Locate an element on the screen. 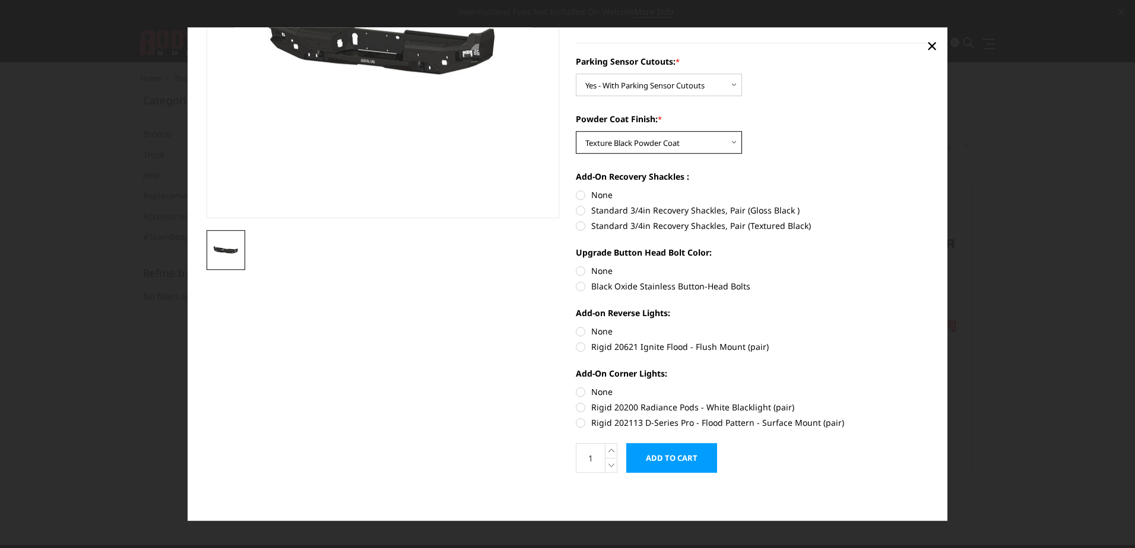 The width and height of the screenshot is (1135, 548). label: Standard 3/4in Recovery Shackles, Pair (Gloss Black ) is located at coordinates (752, 211).